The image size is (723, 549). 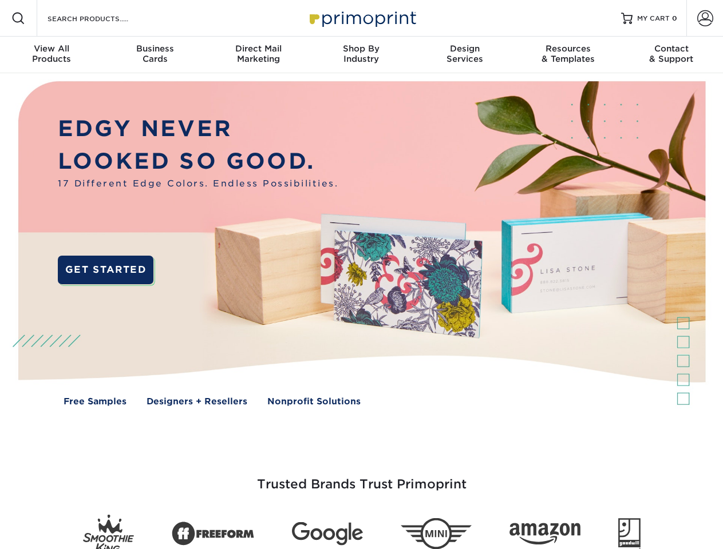 I want to click on p: LOOKED SO GOOD., so click(x=198, y=161).